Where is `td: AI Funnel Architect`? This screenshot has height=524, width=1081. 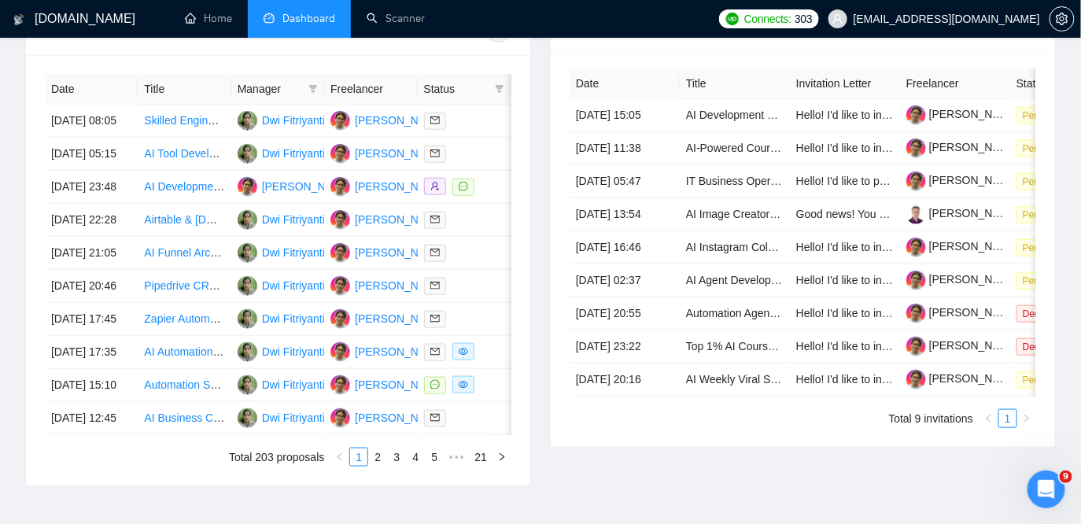
td: AI Funnel Architect is located at coordinates (184, 253).